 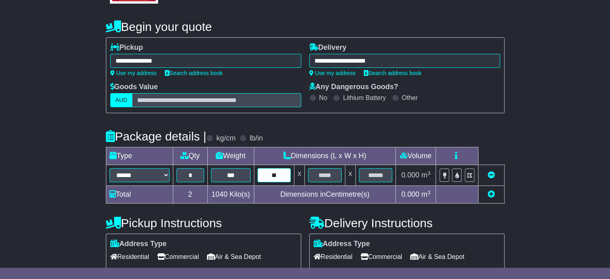 I want to click on td: Weight, so click(x=231, y=156).